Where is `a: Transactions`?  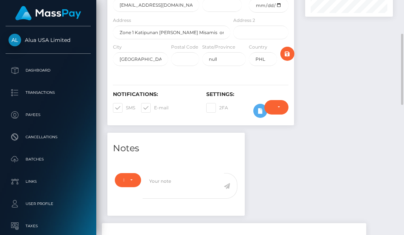
a: Transactions is located at coordinates (48, 93).